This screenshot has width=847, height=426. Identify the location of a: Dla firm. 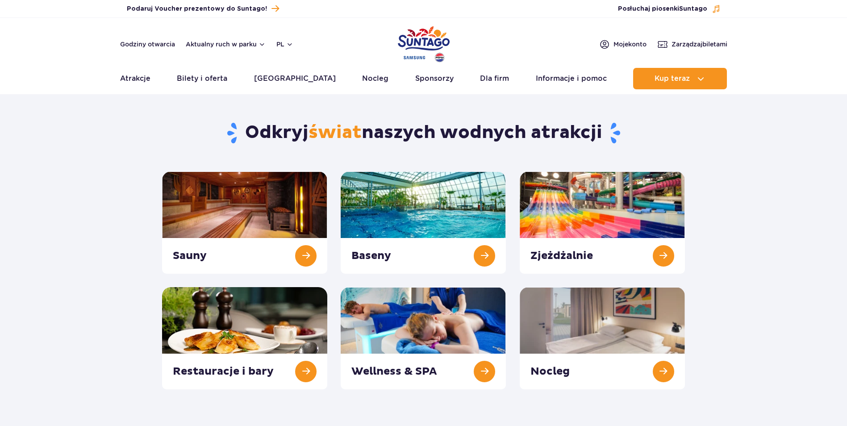
(494, 79).